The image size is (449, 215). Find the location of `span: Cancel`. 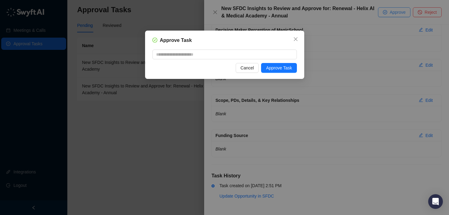

span: Cancel is located at coordinates (247, 68).